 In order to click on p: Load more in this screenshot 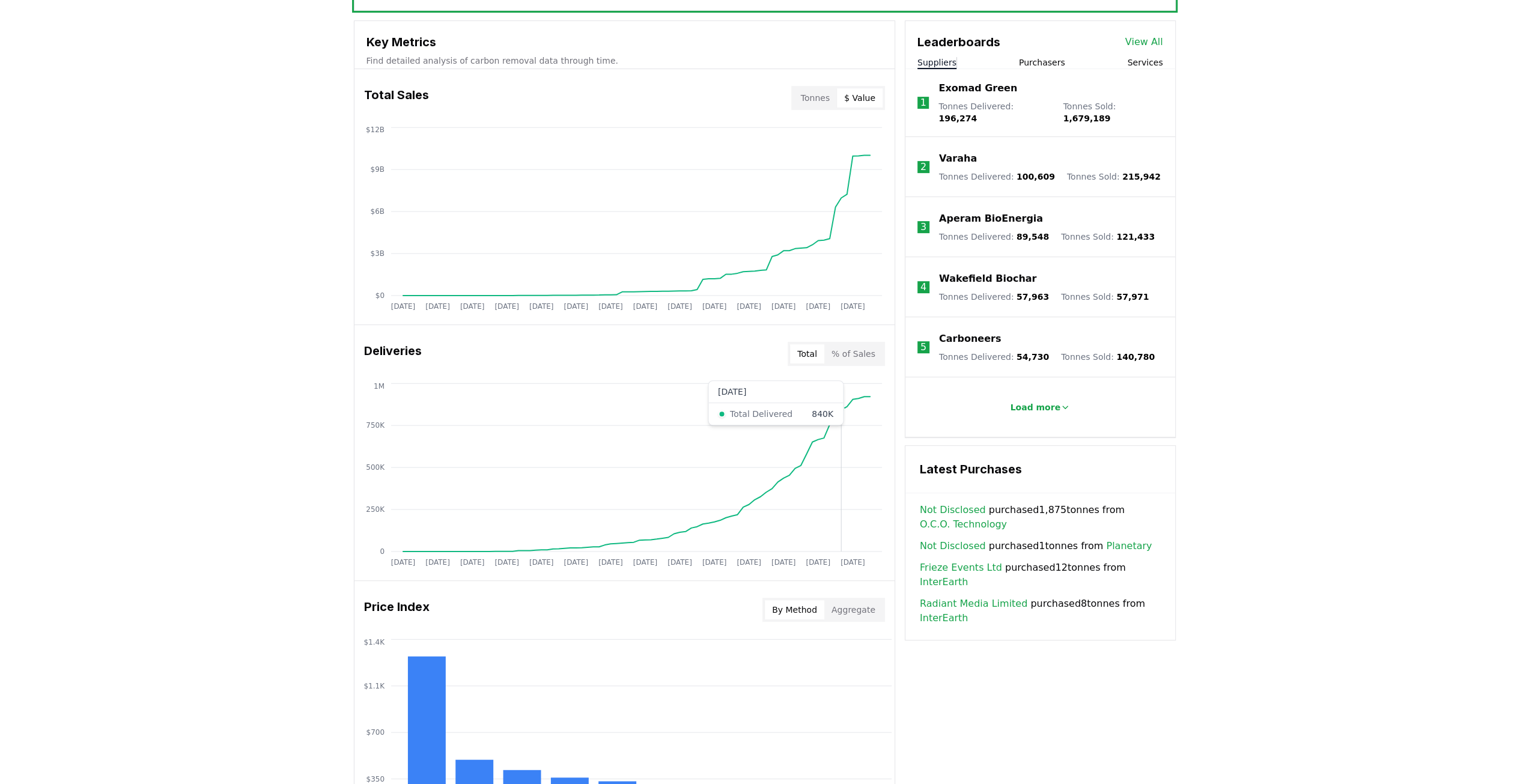, I will do `click(1036, 407)`.